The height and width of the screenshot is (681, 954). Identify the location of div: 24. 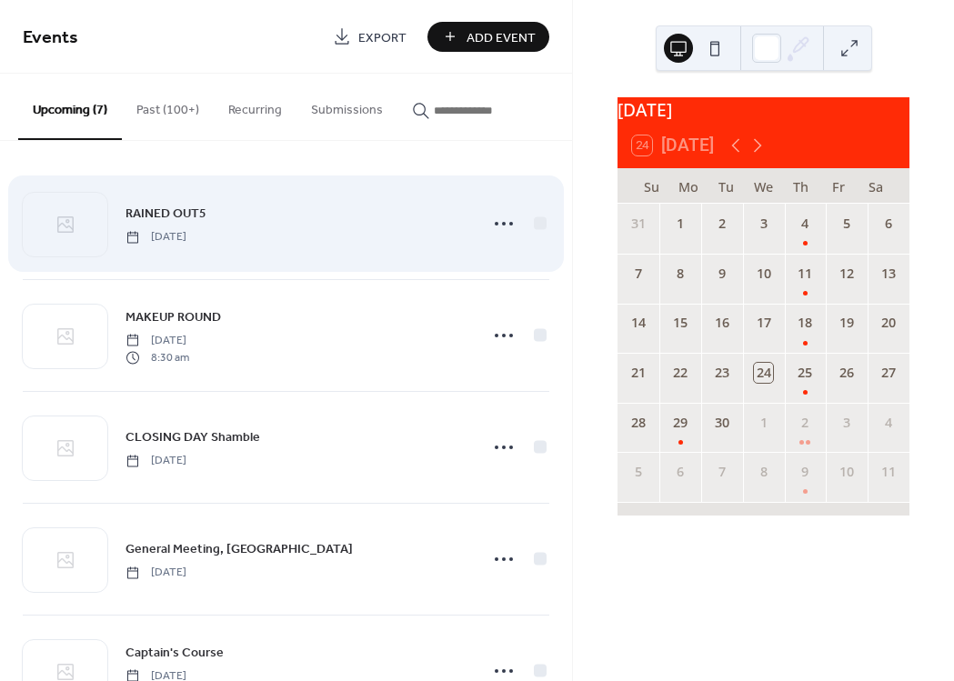
(764, 373).